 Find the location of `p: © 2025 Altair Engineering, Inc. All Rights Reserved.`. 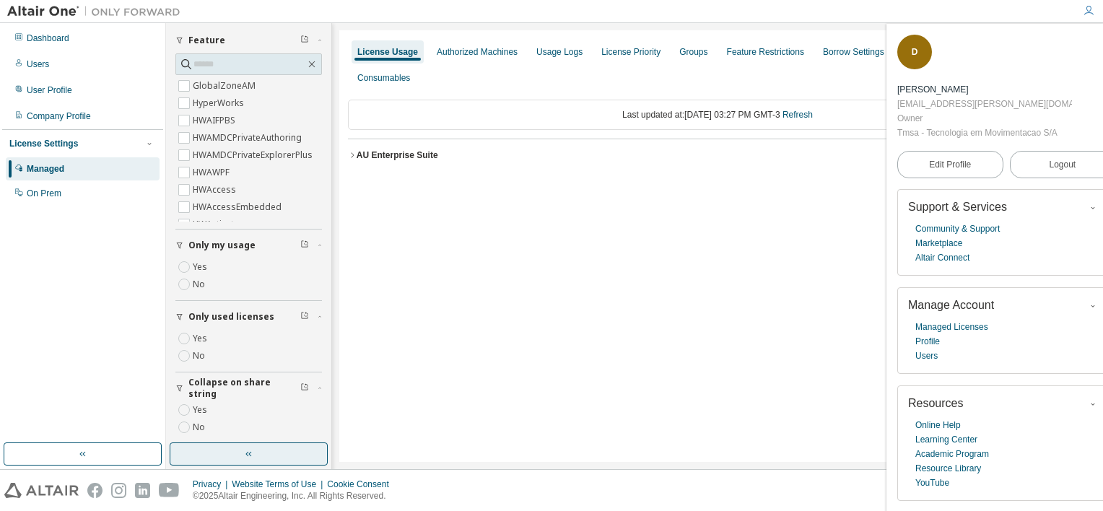

p: © 2025 Altair Engineering, Inc. All Rights Reserved. is located at coordinates (295, 496).